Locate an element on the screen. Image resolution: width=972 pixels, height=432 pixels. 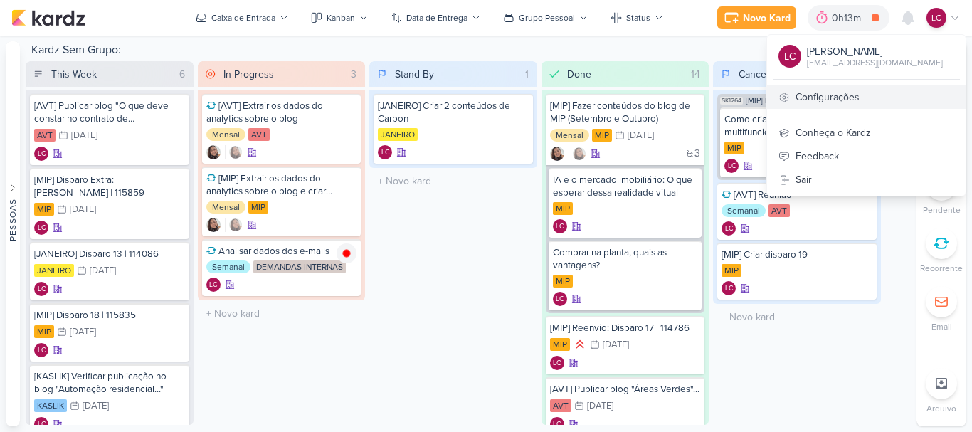
div: Analisar dados dos e-mails is located at coordinates (282, 251).